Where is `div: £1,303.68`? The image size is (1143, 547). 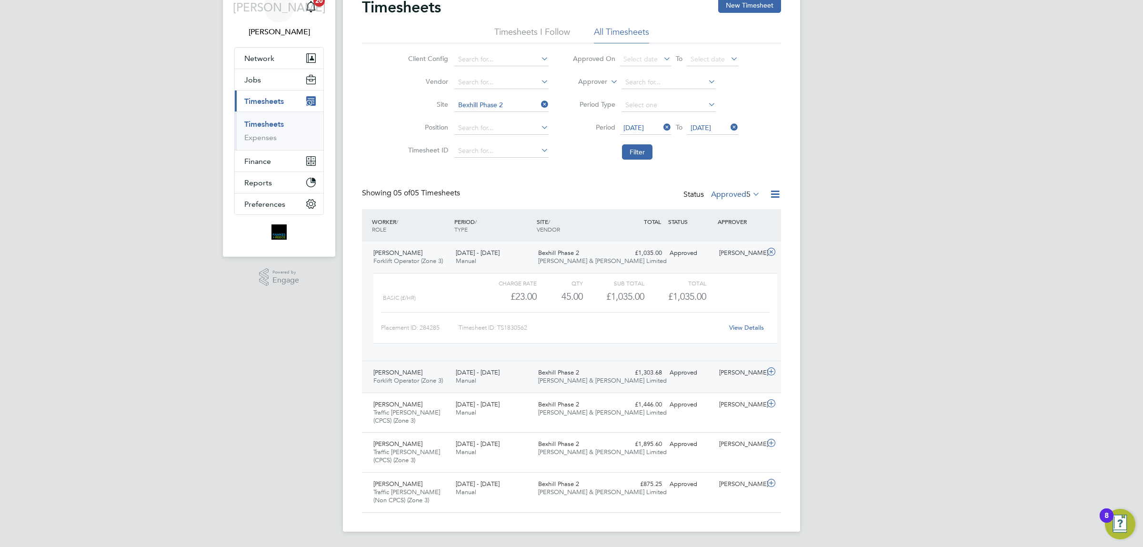 div: £1,303.68 is located at coordinates (641, 372).